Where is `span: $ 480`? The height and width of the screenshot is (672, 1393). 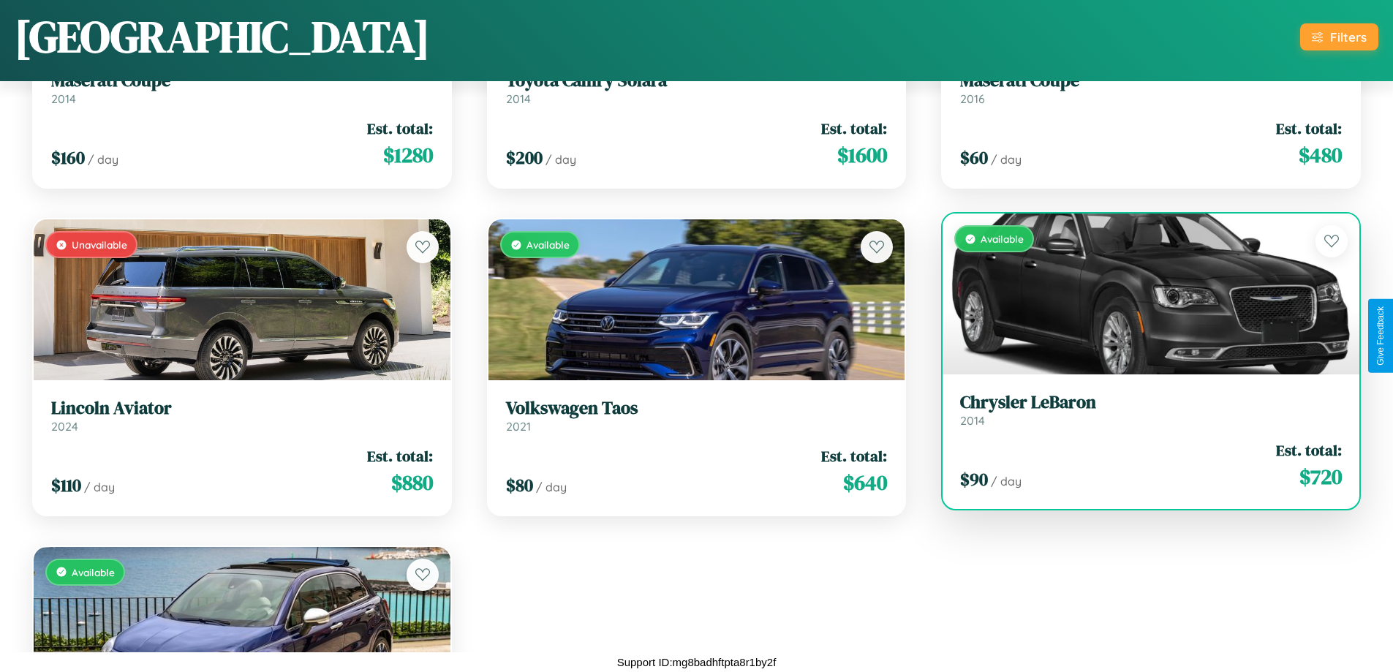 span: $ 480 is located at coordinates (1320, 155).